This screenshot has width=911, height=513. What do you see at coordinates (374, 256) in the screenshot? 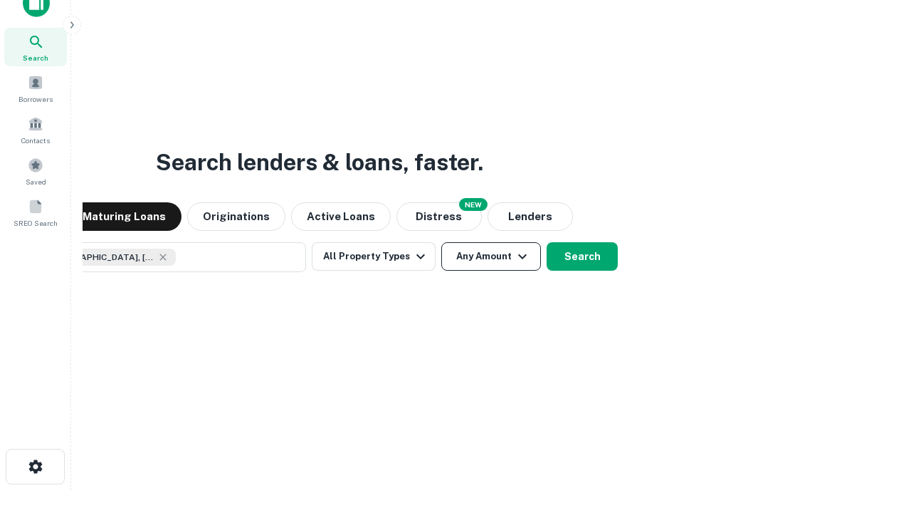
I see `button: All Property Types` at bounding box center [374, 256].